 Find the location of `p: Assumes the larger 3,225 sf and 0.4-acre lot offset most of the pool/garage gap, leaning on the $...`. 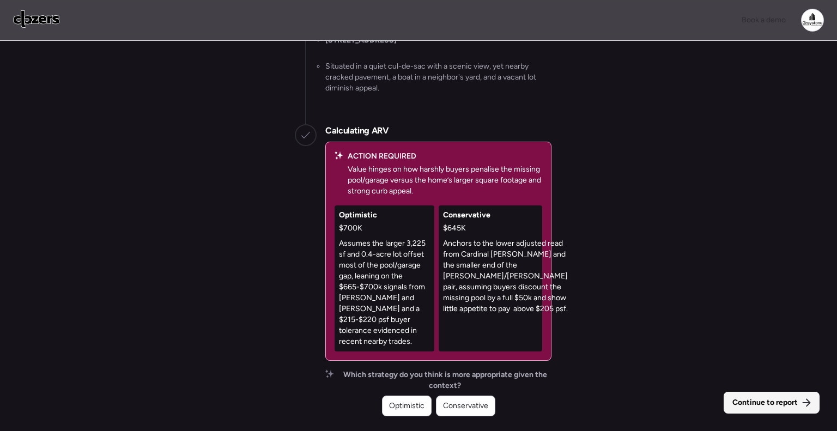

p: Assumes the larger 3,225 sf and 0.4-acre lot offset most of the pool/garage gap, leaning on the $... is located at coordinates (384, 293).